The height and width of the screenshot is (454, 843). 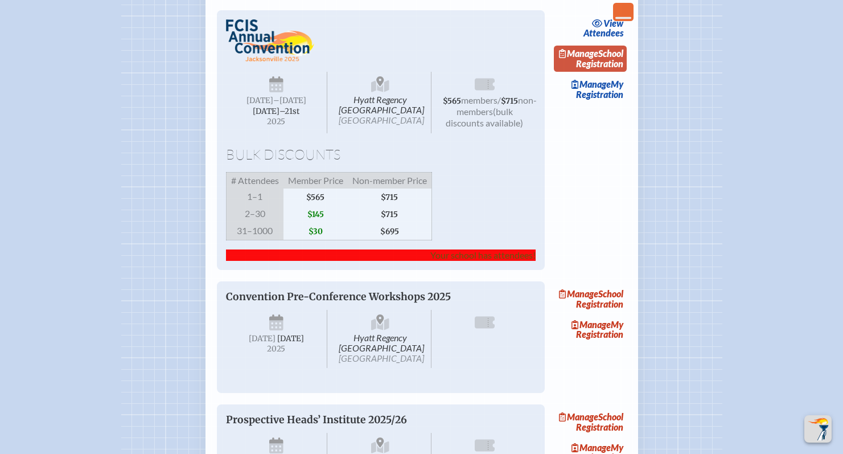 I want to click on span: $145, so click(x=315, y=214).